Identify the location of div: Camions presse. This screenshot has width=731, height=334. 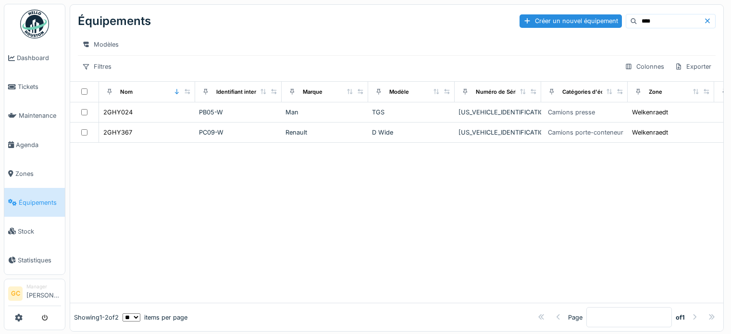
(572, 112).